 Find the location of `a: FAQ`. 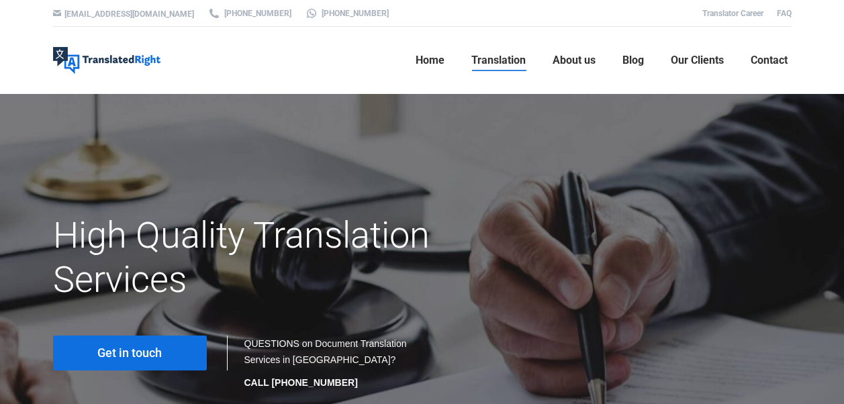

a: FAQ is located at coordinates (784, 13).